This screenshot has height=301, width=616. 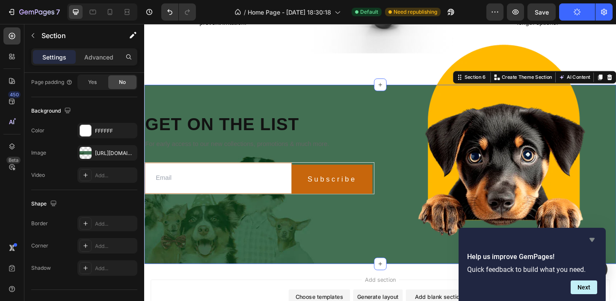 What do you see at coordinates (178, 12) in the screenshot?
I see `div: Undo/Redo` at bounding box center [178, 12].